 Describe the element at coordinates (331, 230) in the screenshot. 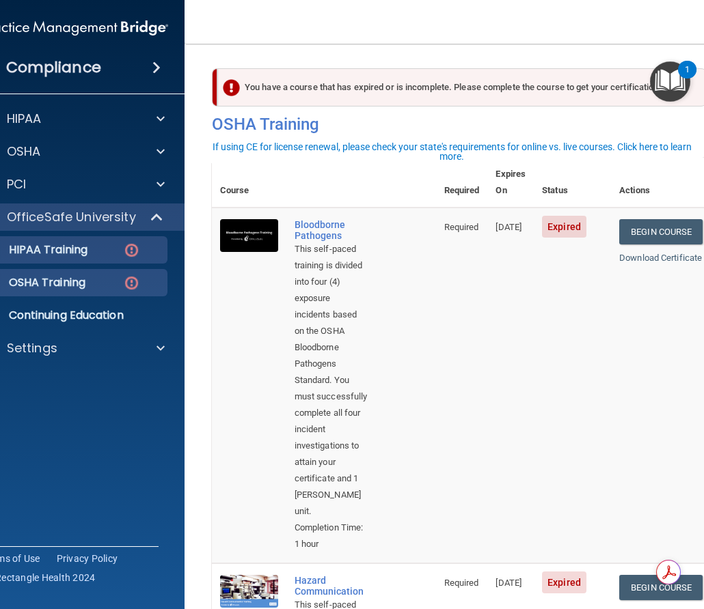

I see `div: Bloodborne Pathogens` at that location.